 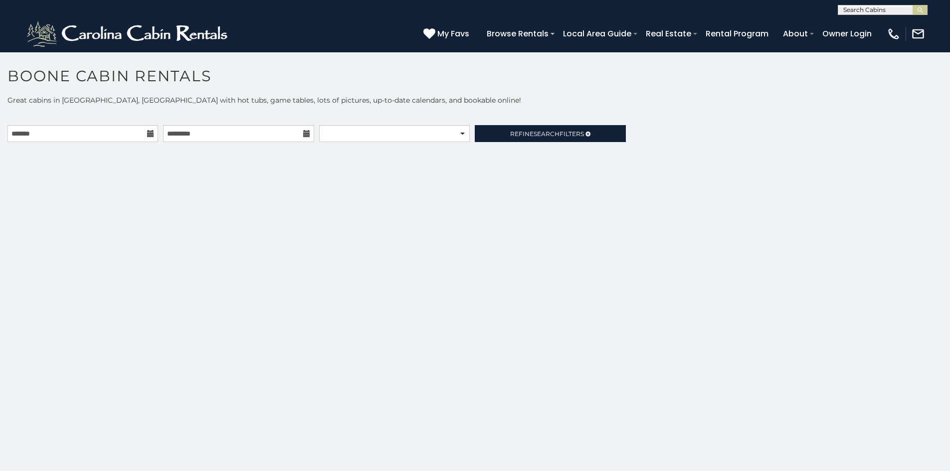 I want to click on a: Owner Login, so click(x=846, y=33).